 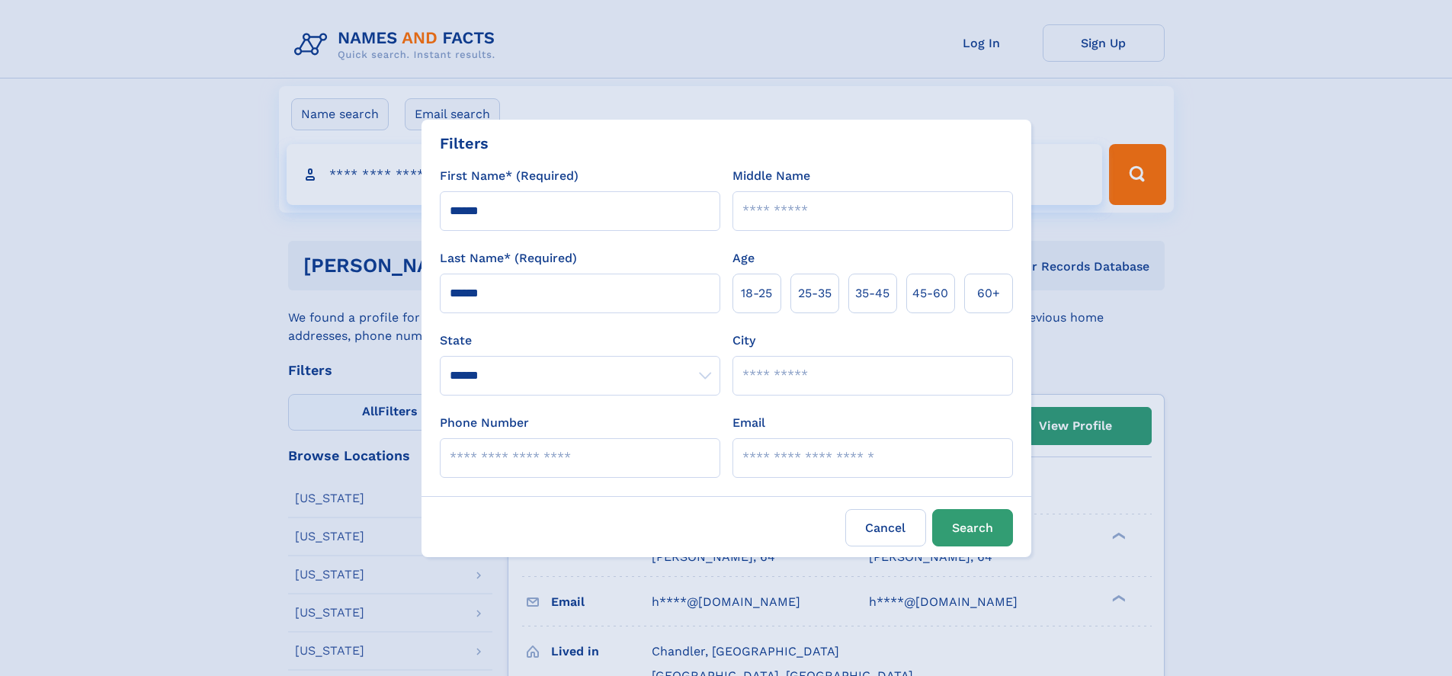 What do you see at coordinates (464, 143) in the screenshot?
I see `div: Filters` at bounding box center [464, 143].